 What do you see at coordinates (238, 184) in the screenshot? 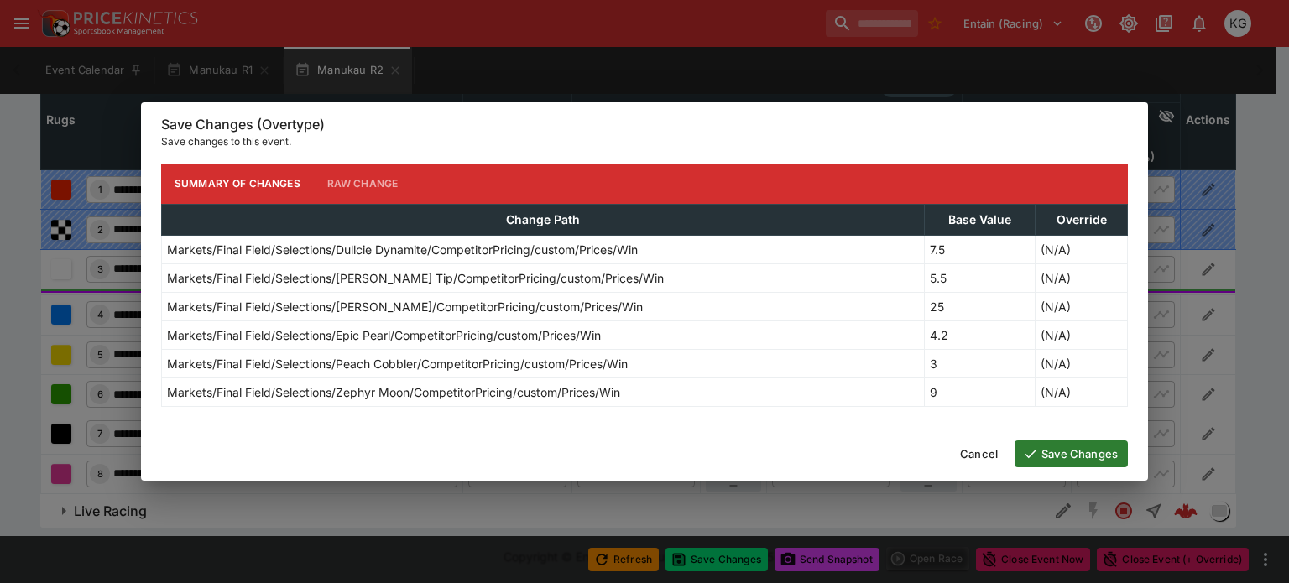
I see `button: Summary of Changes` at bounding box center [238, 184].